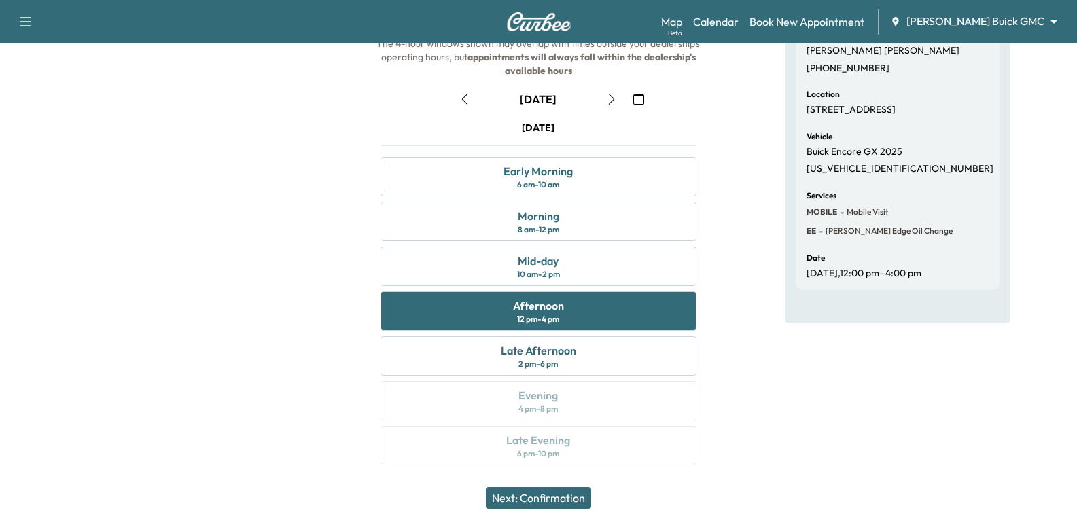 This screenshot has width=1077, height=525. What do you see at coordinates (538, 306) in the screenshot?
I see `div: Afternoon` at bounding box center [538, 306].